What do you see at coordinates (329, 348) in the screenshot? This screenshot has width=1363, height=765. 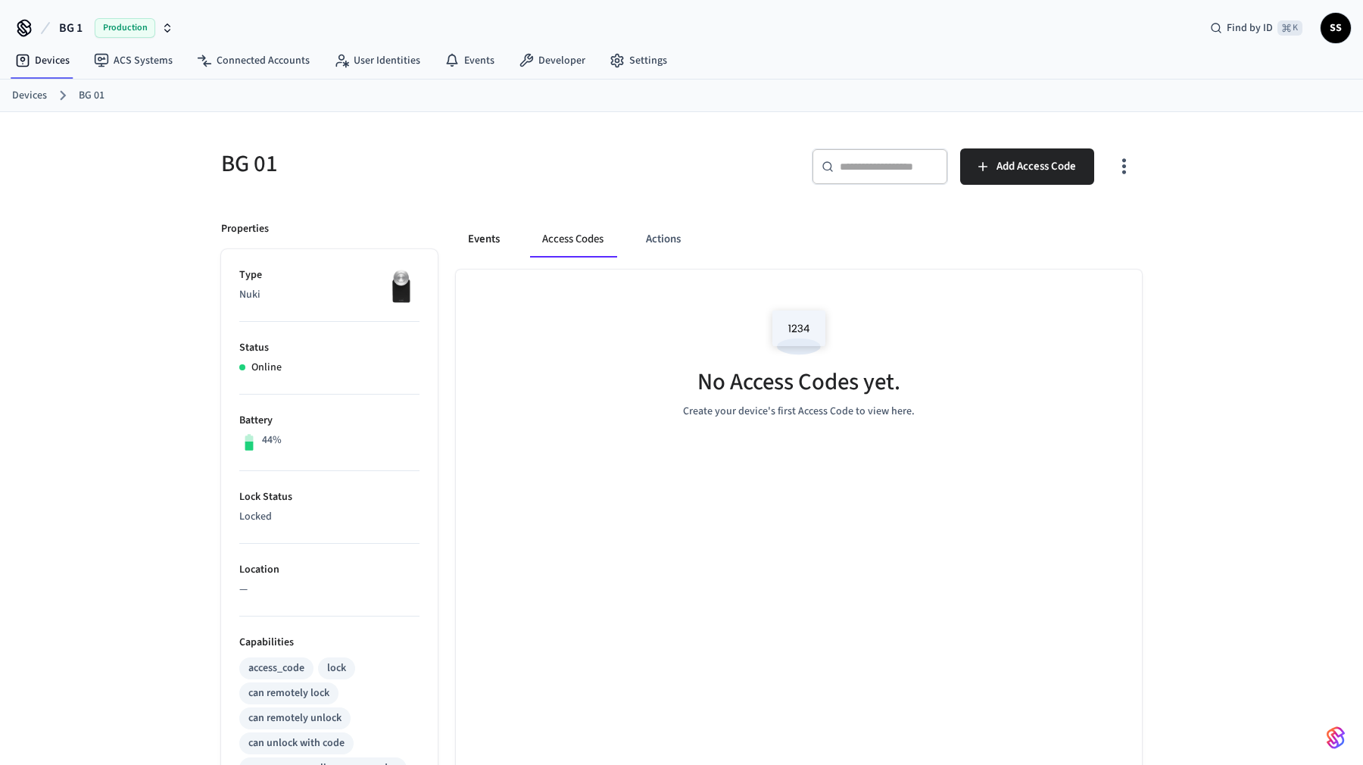 I see `p: Status` at bounding box center [329, 348].